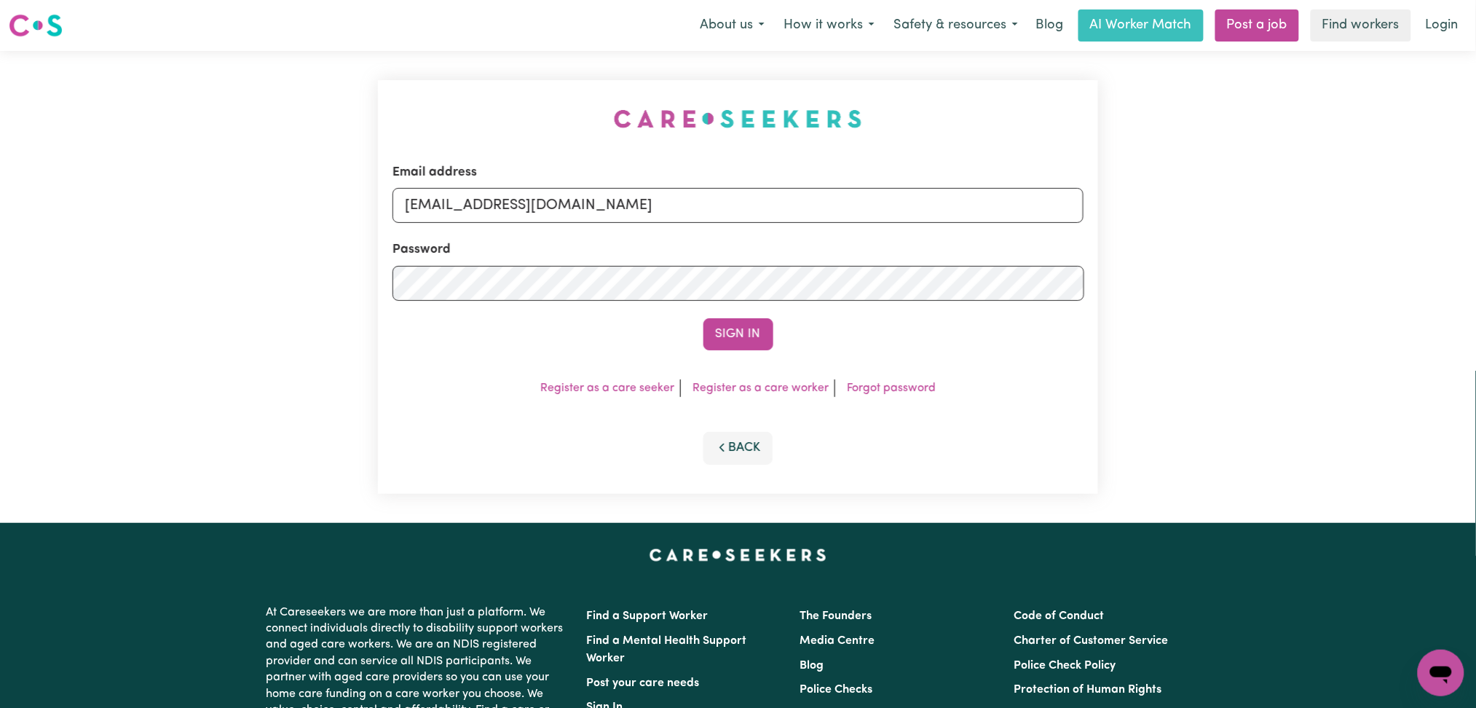 The height and width of the screenshot is (708, 1476). Describe the element at coordinates (837, 641) in the screenshot. I see `a: Media Centre` at that location.